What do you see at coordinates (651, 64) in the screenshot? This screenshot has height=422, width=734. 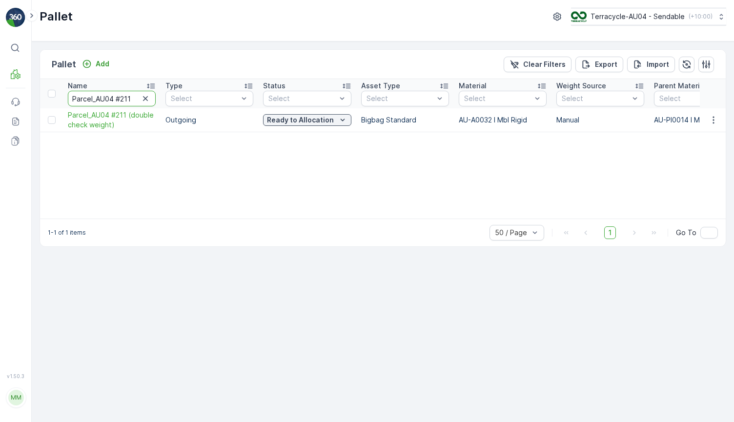 I see `button: Import` at bounding box center [651, 64].